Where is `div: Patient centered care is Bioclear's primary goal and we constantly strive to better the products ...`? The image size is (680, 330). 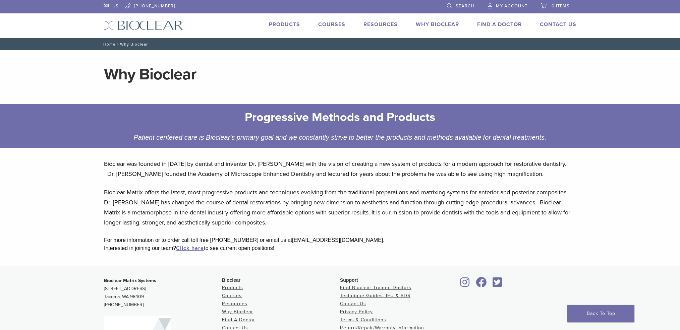
div: Patient centered care is Bioclear's primary goal and we constantly strive to better the products ... is located at coordinates (340, 138).